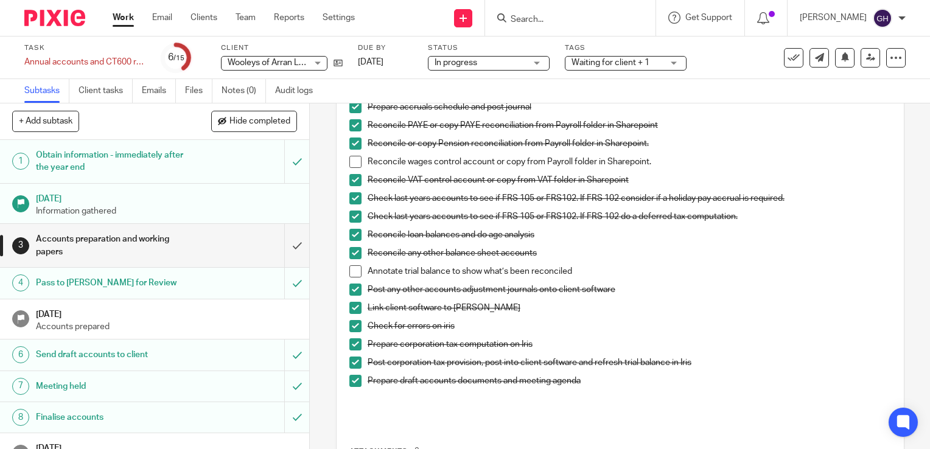 Image resolution: width=930 pixels, height=449 pixels. What do you see at coordinates (114, 355) in the screenshot?
I see `h1: Send draft accounts to client` at bounding box center [114, 355].